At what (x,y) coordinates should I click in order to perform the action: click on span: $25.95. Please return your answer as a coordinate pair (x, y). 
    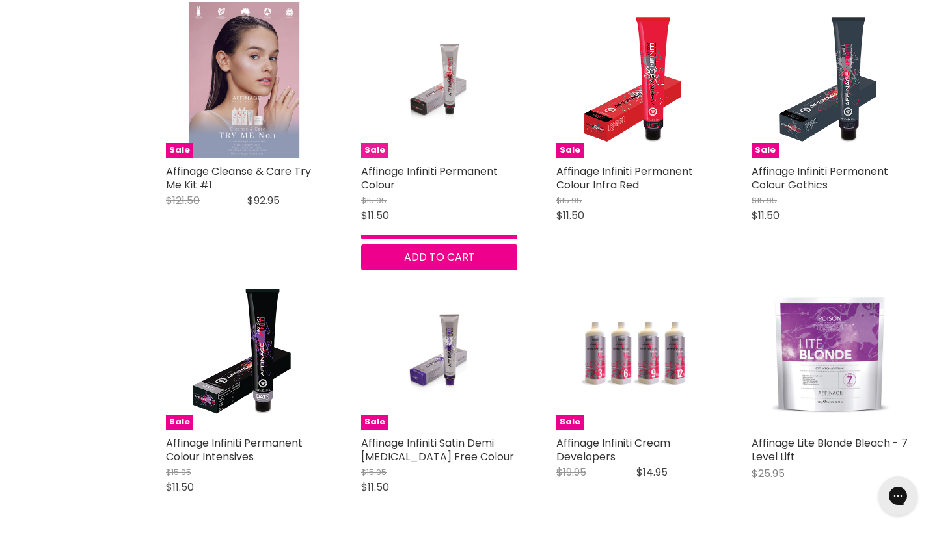
    Looking at the image, I should click on (768, 474).